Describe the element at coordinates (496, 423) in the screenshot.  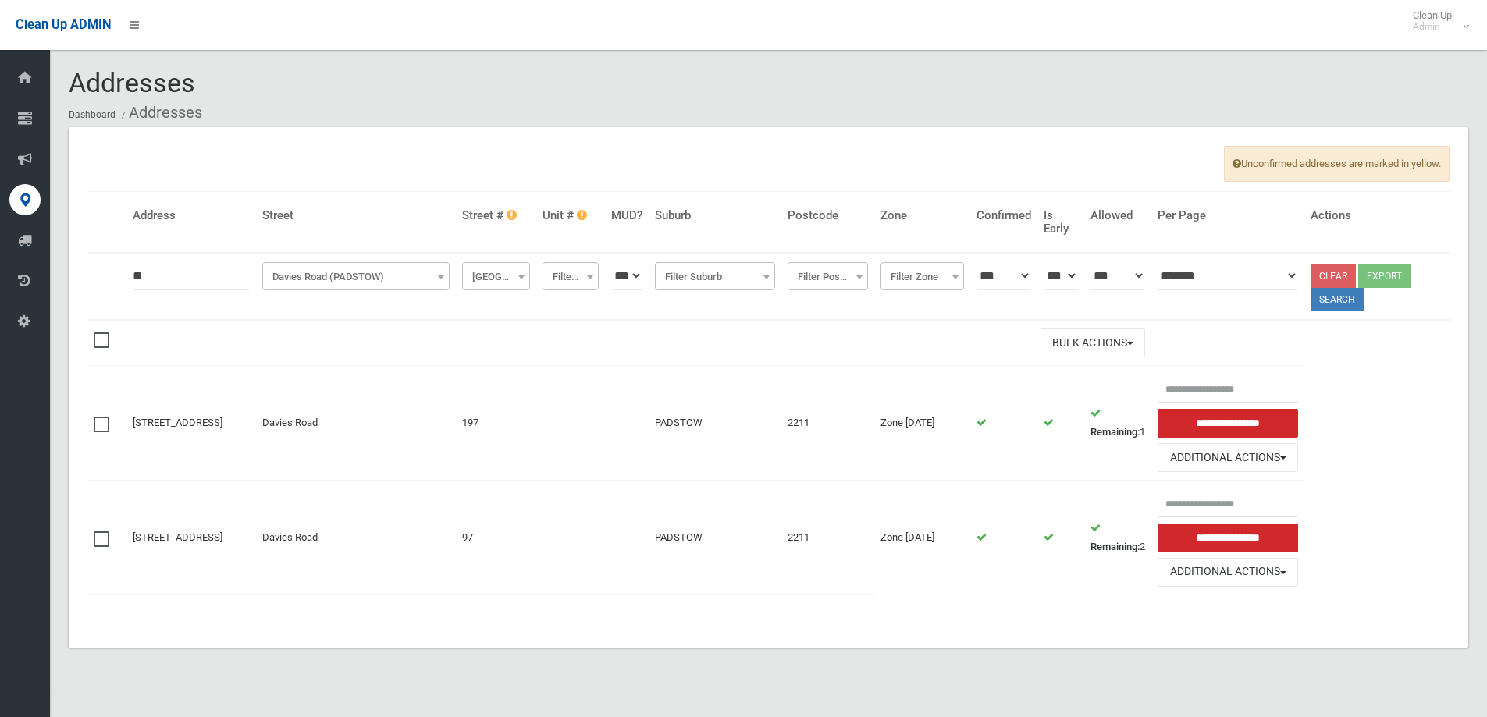
I see `td: 197` at that location.